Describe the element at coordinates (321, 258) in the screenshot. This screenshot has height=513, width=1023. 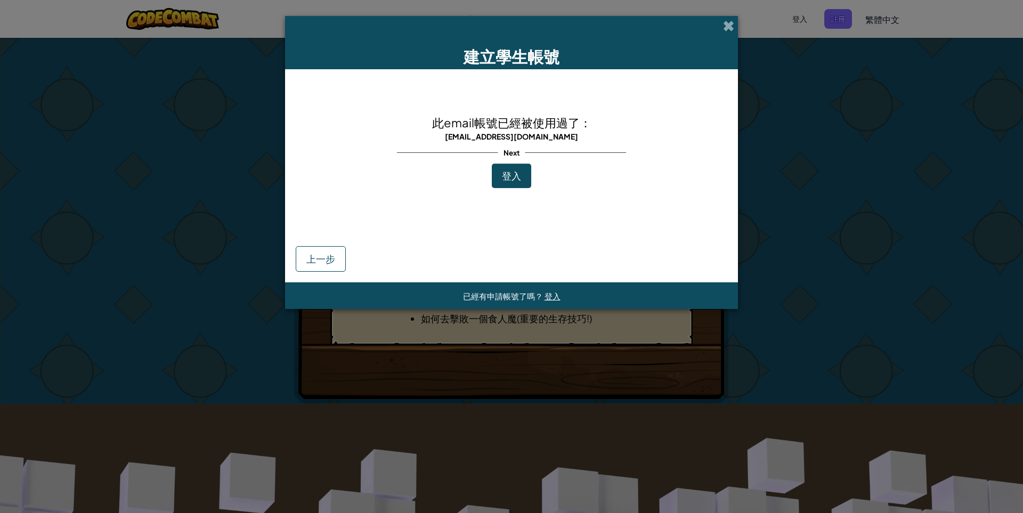
I see `span: 上一步` at that location.